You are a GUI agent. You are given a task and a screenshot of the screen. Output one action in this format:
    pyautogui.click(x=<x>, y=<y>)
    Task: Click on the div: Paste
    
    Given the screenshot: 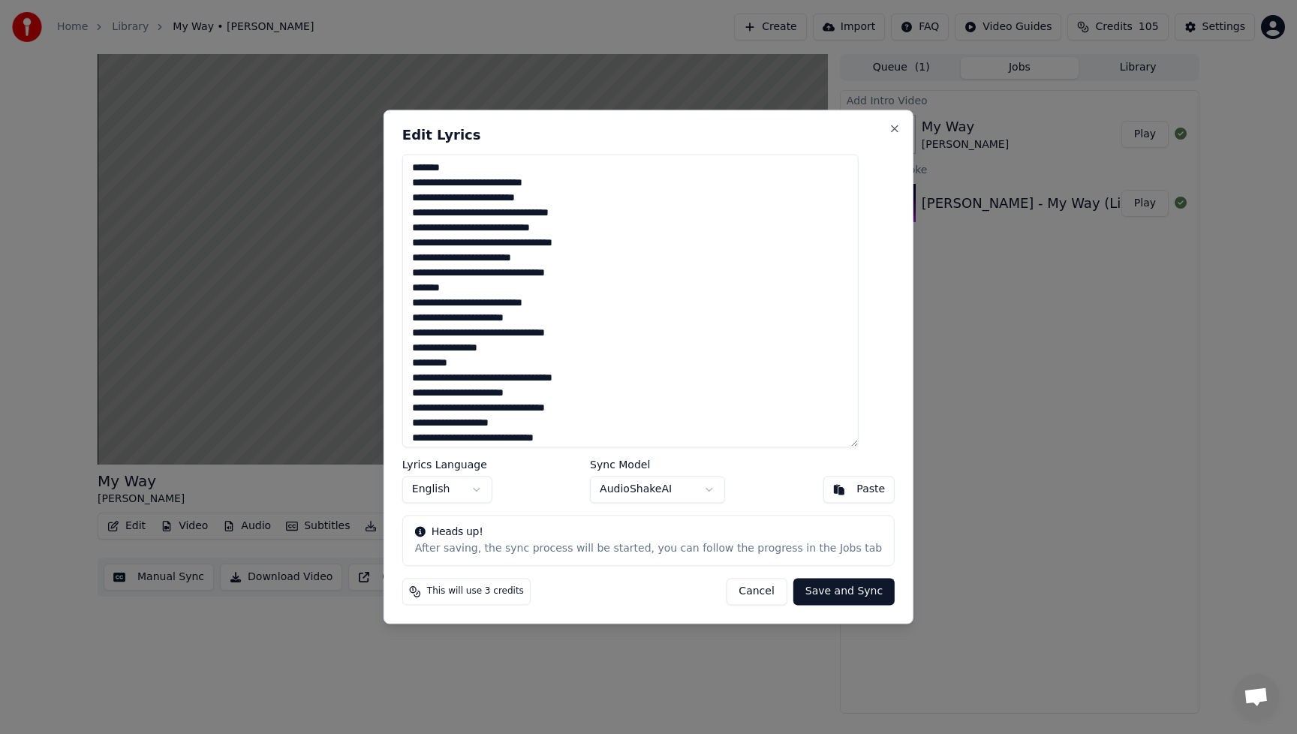 What is the action you would take?
    pyautogui.click(x=871, y=490)
    